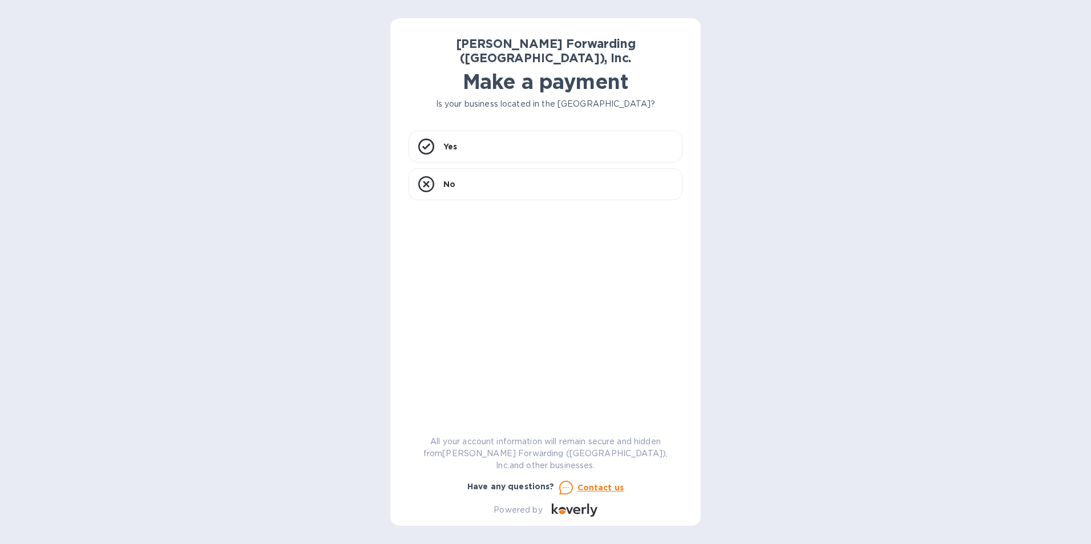 The height and width of the screenshot is (544, 1091). I want to click on b: Have any questions?, so click(511, 487).